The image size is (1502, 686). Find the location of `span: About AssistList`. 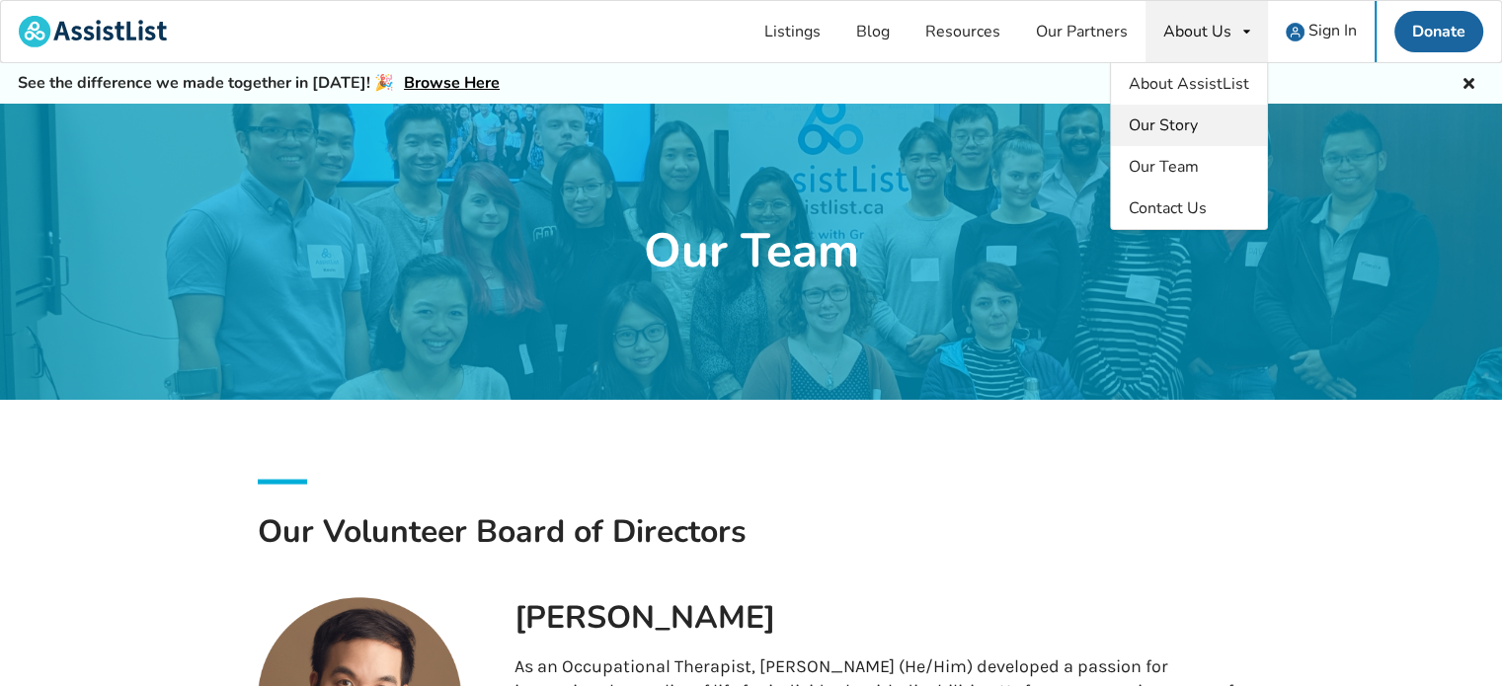

span: About AssistList is located at coordinates (1189, 84).